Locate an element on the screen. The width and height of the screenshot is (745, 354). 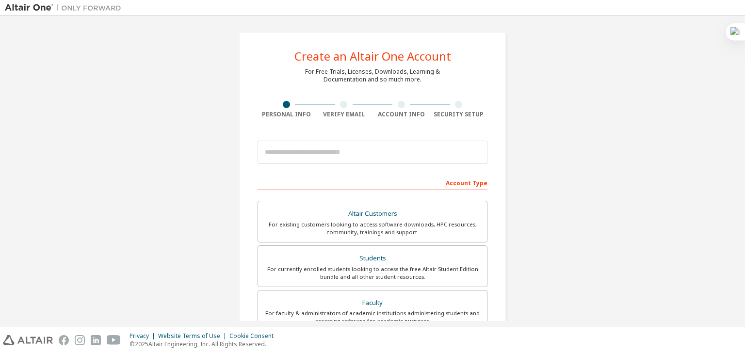
div: Faculty is located at coordinates (372, 303).